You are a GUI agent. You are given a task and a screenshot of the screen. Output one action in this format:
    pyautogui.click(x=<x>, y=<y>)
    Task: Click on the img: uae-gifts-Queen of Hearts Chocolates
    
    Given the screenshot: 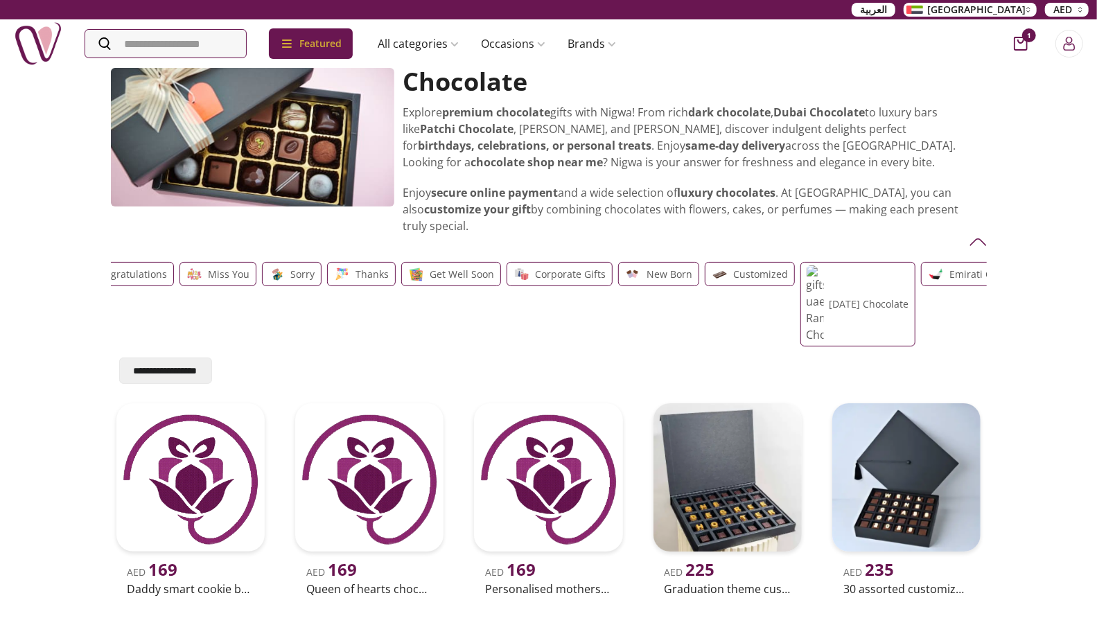 What is the action you would take?
    pyautogui.click(x=369, y=478)
    